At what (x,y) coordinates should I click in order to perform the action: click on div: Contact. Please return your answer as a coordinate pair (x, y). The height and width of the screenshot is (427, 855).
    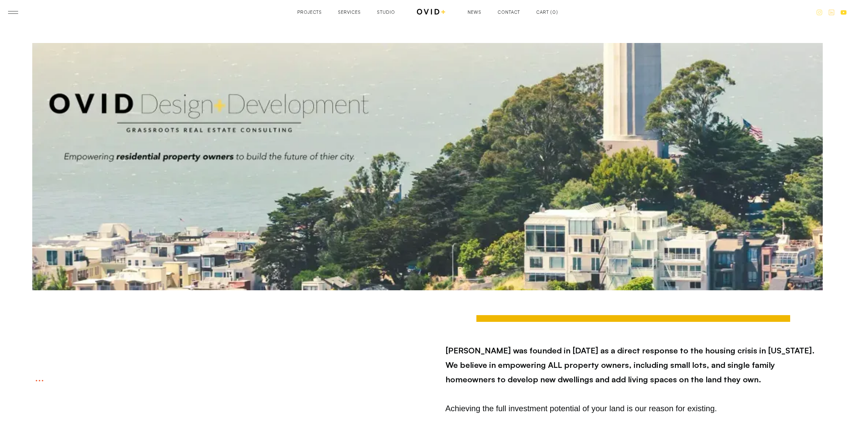
    Looking at the image, I should click on (508, 12).